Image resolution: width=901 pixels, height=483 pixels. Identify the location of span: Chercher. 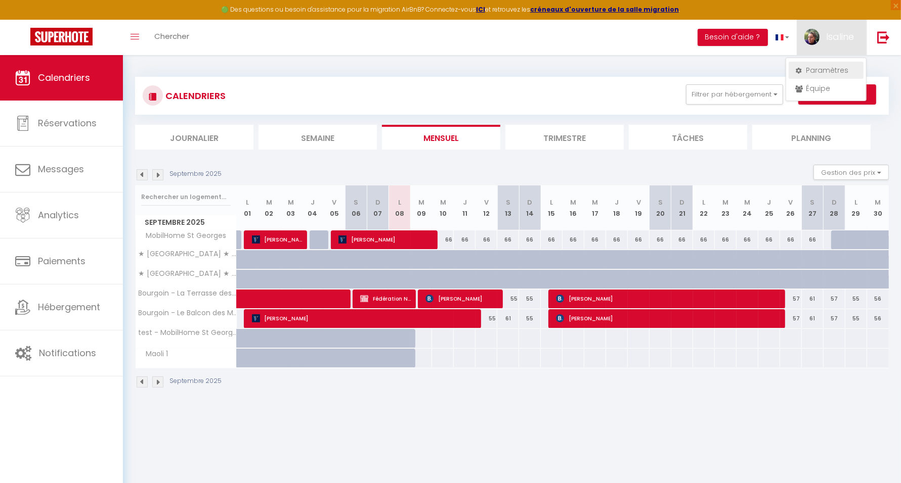
(171, 36).